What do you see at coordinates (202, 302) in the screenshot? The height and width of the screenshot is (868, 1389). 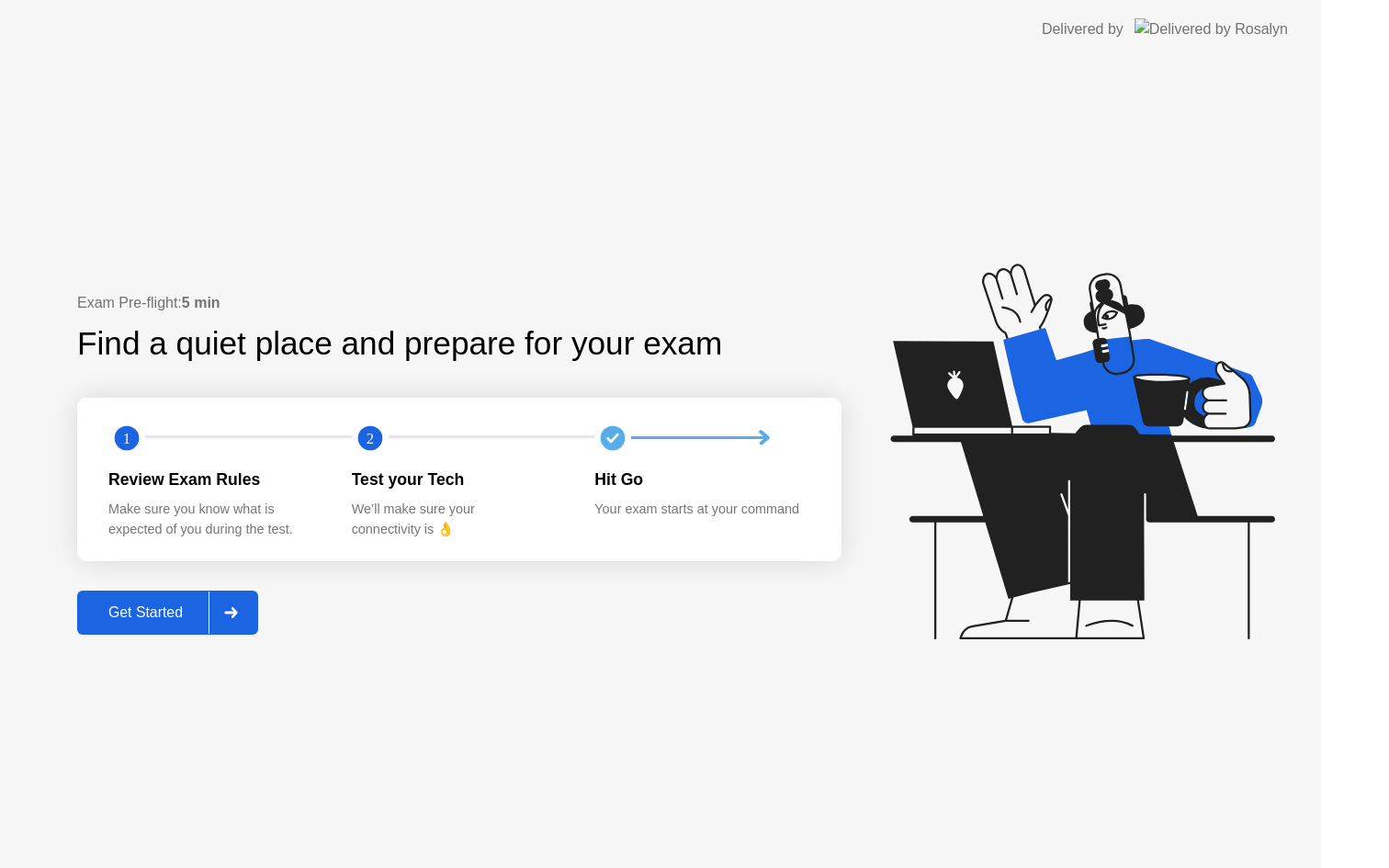 I see `b: 5 min` at bounding box center [202, 302].